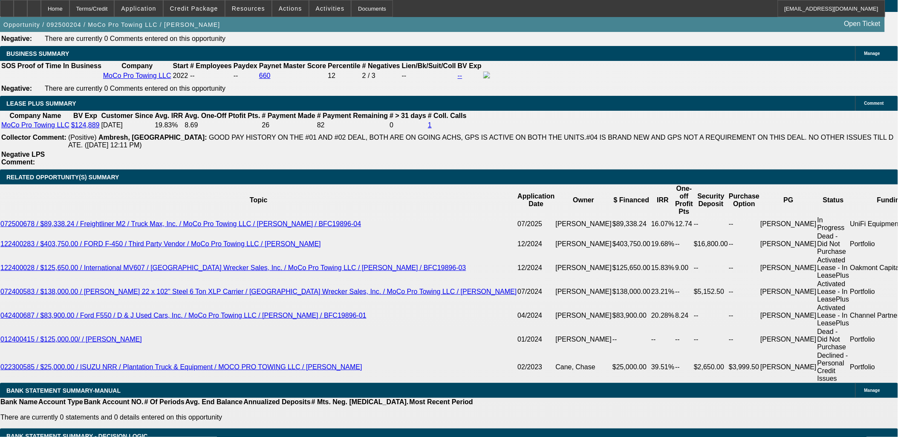  What do you see at coordinates (169, 125) in the screenshot?
I see `td: 19.83%` at bounding box center [169, 125].